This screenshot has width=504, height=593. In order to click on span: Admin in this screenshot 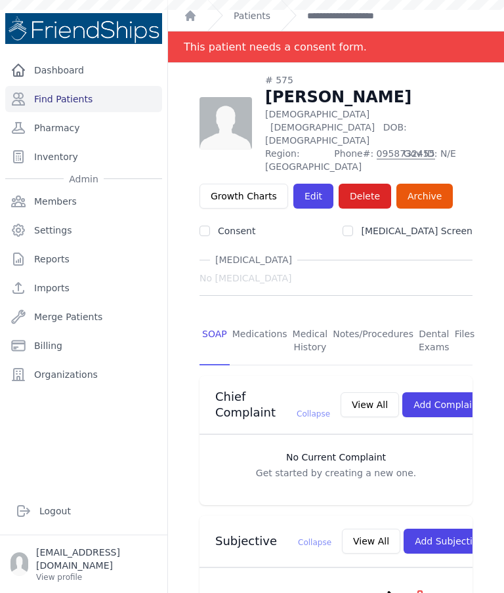, I will do `click(83, 179)`.